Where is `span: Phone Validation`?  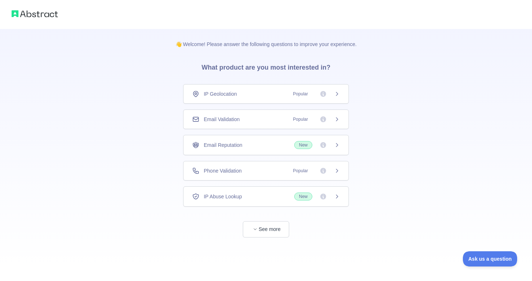 span: Phone Validation is located at coordinates (223, 171).